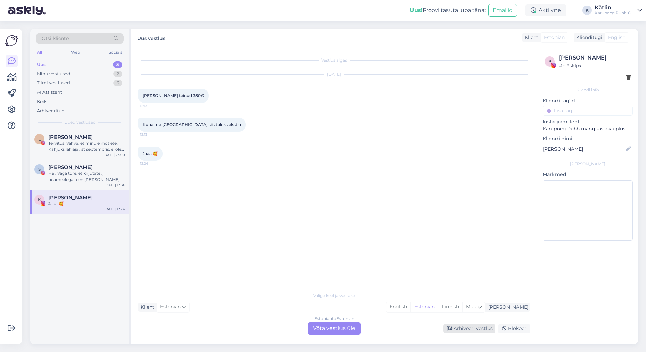  Describe the element at coordinates (334, 60) in the screenshot. I see `div: Vestlus algas` at that location.